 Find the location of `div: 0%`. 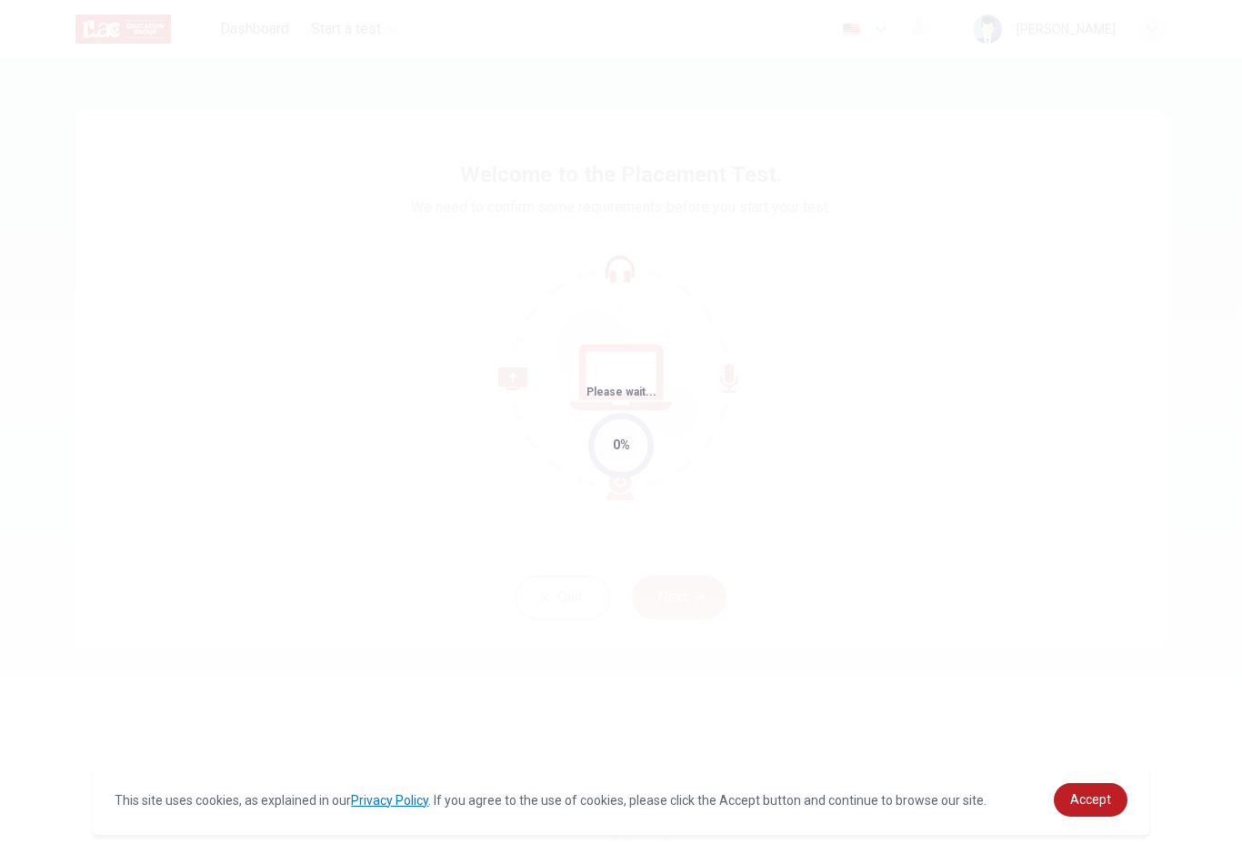

div: 0% is located at coordinates (621, 445).